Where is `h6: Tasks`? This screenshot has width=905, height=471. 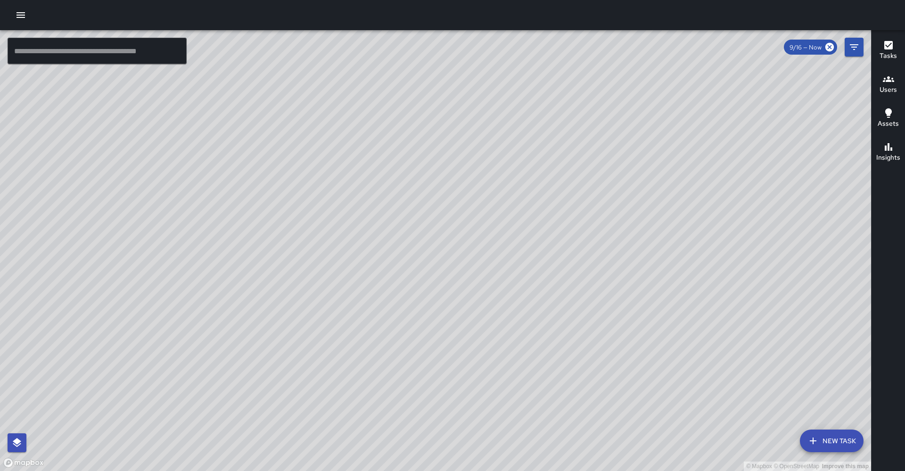
h6: Tasks is located at coordinates (888, 56).